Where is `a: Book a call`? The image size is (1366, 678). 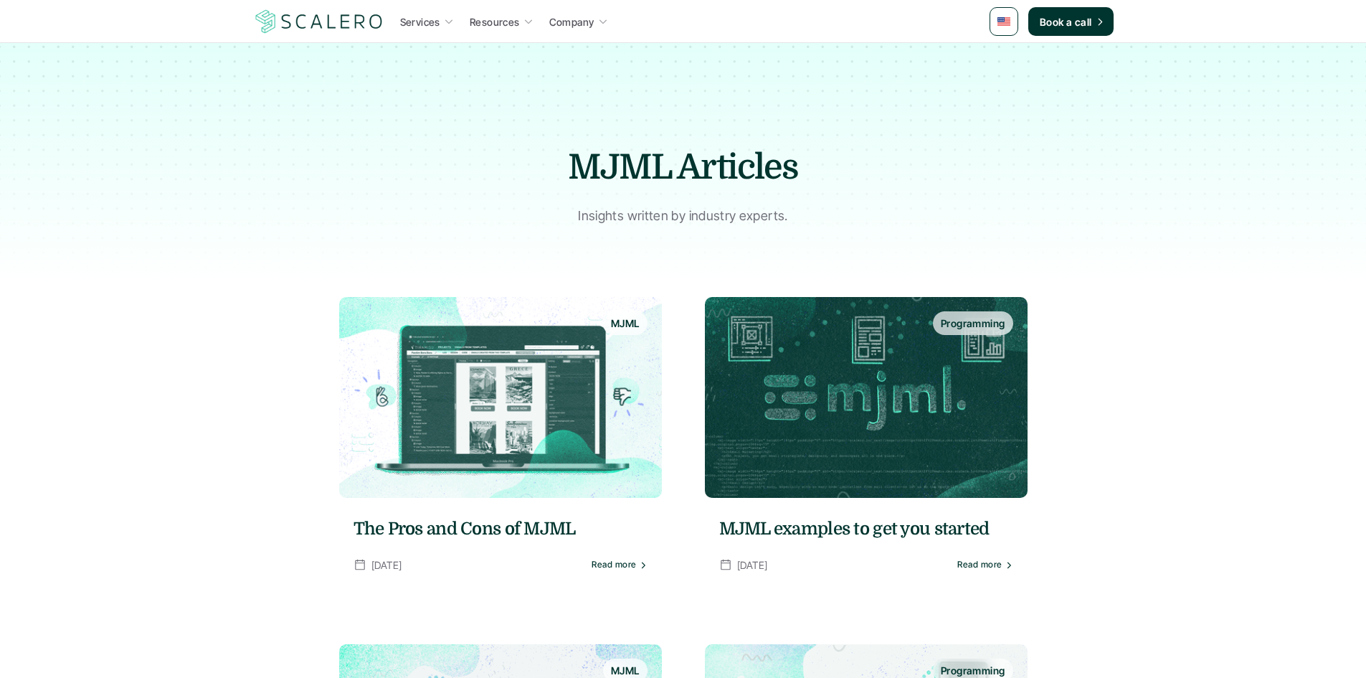 a: Book a call is located at coordinates (1070, 22).